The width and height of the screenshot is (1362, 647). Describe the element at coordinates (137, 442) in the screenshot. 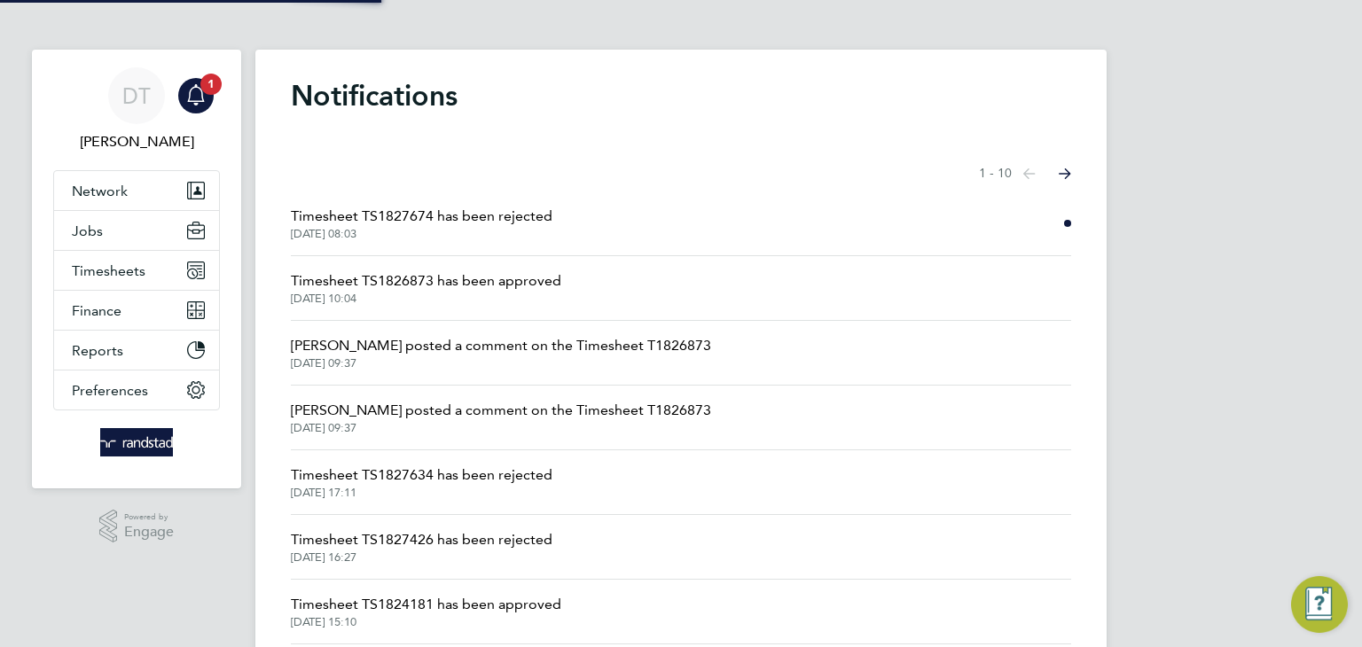

I see `img: randstad-logo-retina.png` at that location.